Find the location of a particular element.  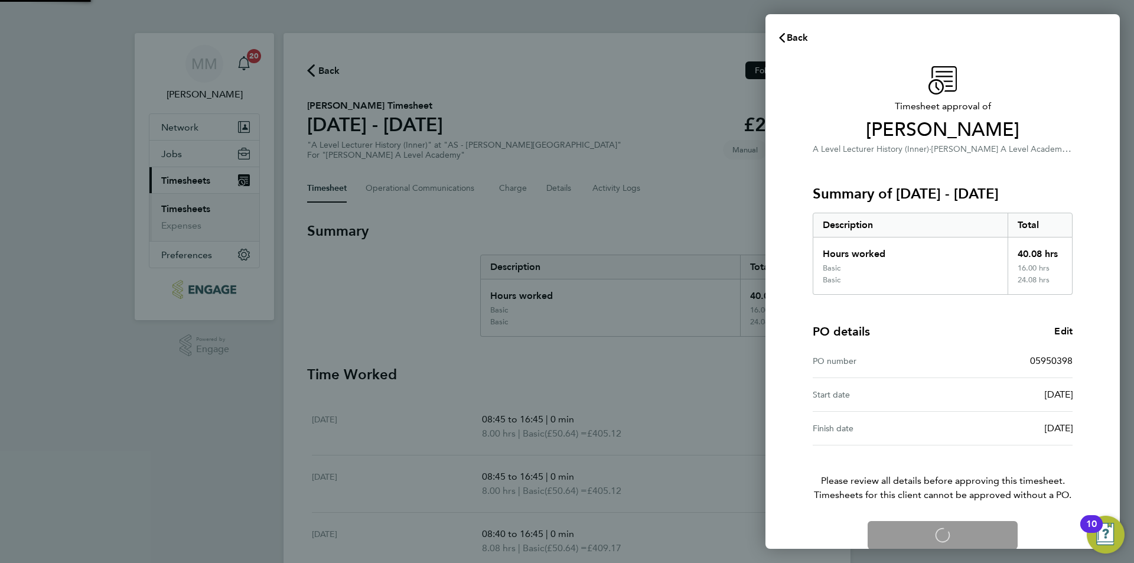

span: Timesheets for this client cannot be approved without a PO. is located at coordinates (942, 495).